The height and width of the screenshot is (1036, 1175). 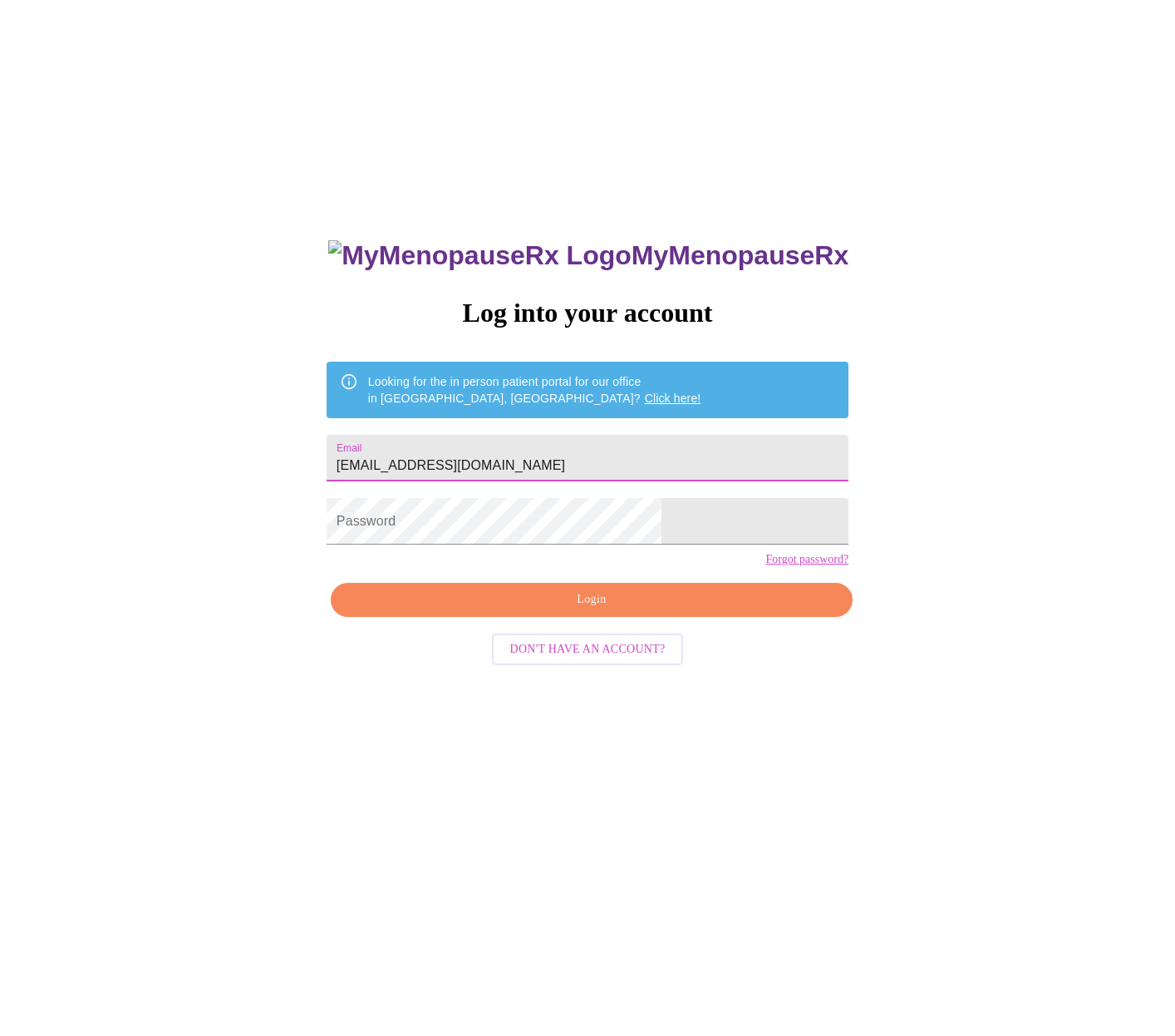 What do you see at coordinates (588, 312) in the screenshot?
I see `h3: Log into your account` at bounding box center [588, 312].